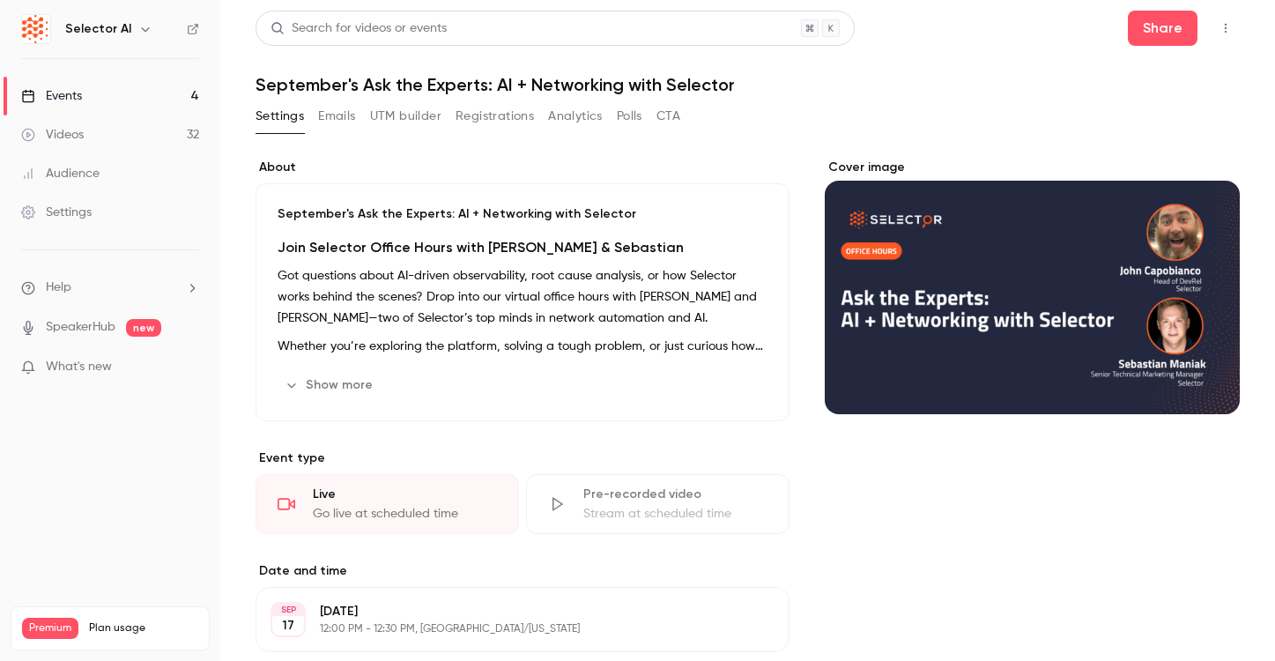 The image size is (1275, 661). I want to click on button: Settings, so click(279, 116).